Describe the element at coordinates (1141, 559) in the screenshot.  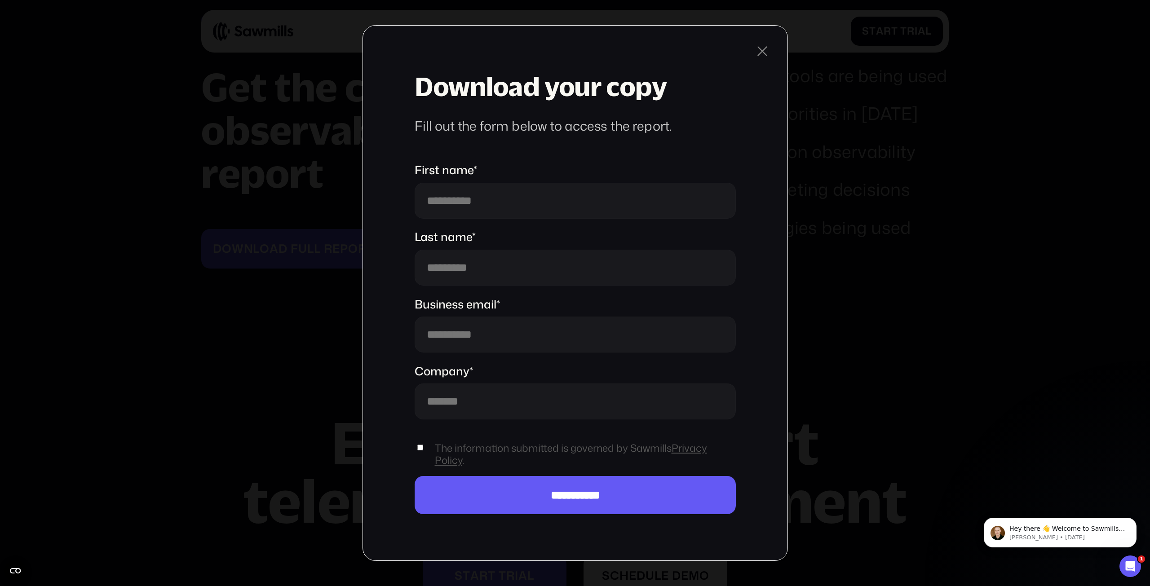
I see `span: 1` at that location.